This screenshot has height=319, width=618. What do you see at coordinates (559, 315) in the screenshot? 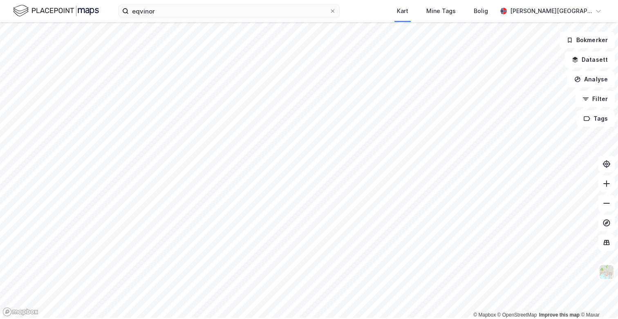
I see `a: Improve this map` at bounding box center [559, 315].